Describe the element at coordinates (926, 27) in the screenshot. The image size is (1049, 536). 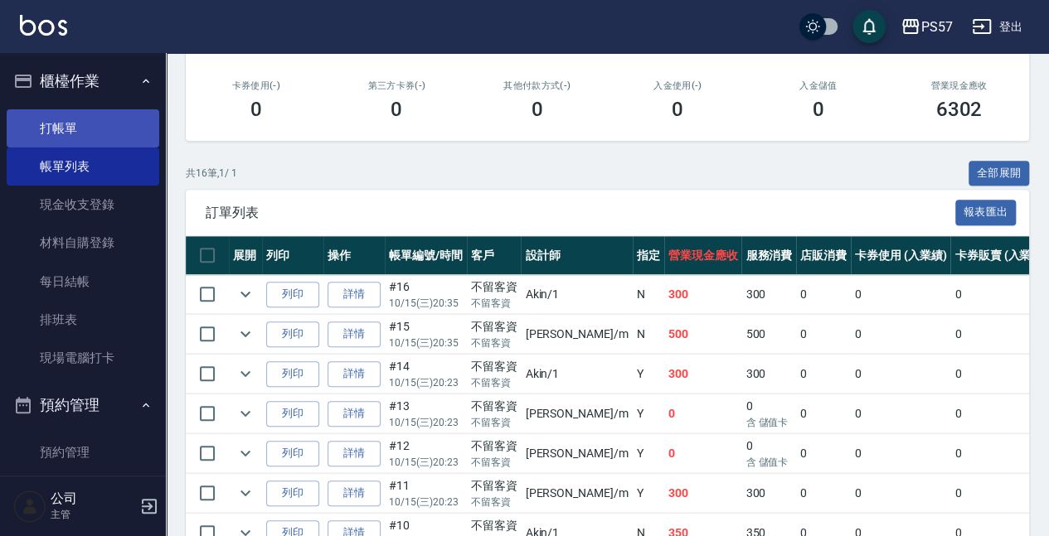
I see `button: PS57` at that location.